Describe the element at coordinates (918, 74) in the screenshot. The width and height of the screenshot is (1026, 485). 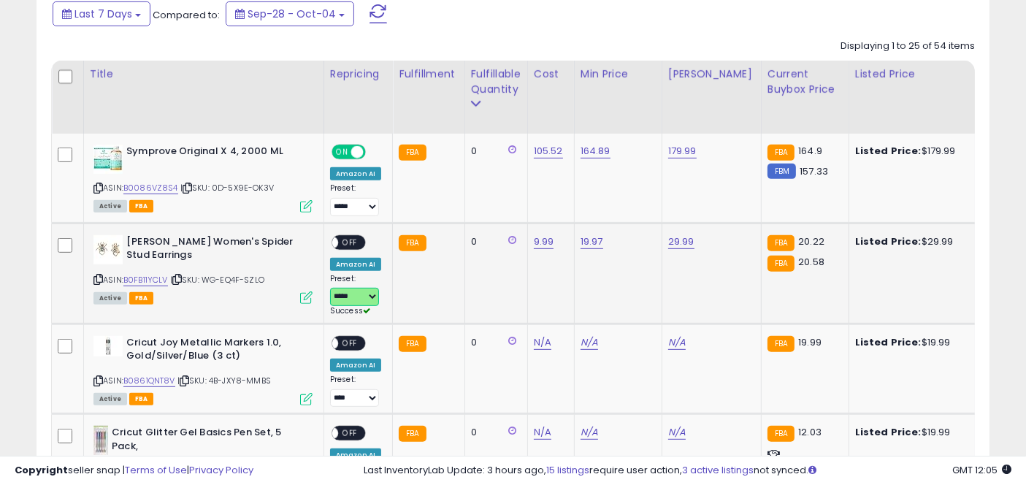
I see `div: Listed Price` at that location.